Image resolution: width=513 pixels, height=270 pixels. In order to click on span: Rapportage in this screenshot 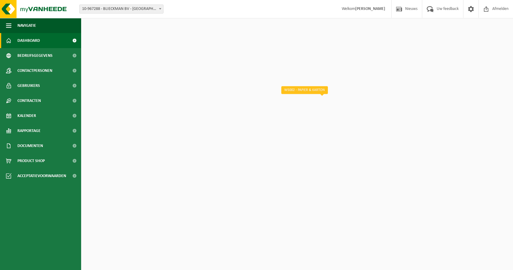, I will do `click(29, 131)`.